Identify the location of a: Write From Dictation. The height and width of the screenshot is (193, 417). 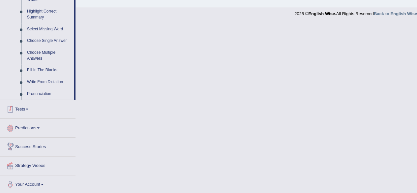
(49, 82).